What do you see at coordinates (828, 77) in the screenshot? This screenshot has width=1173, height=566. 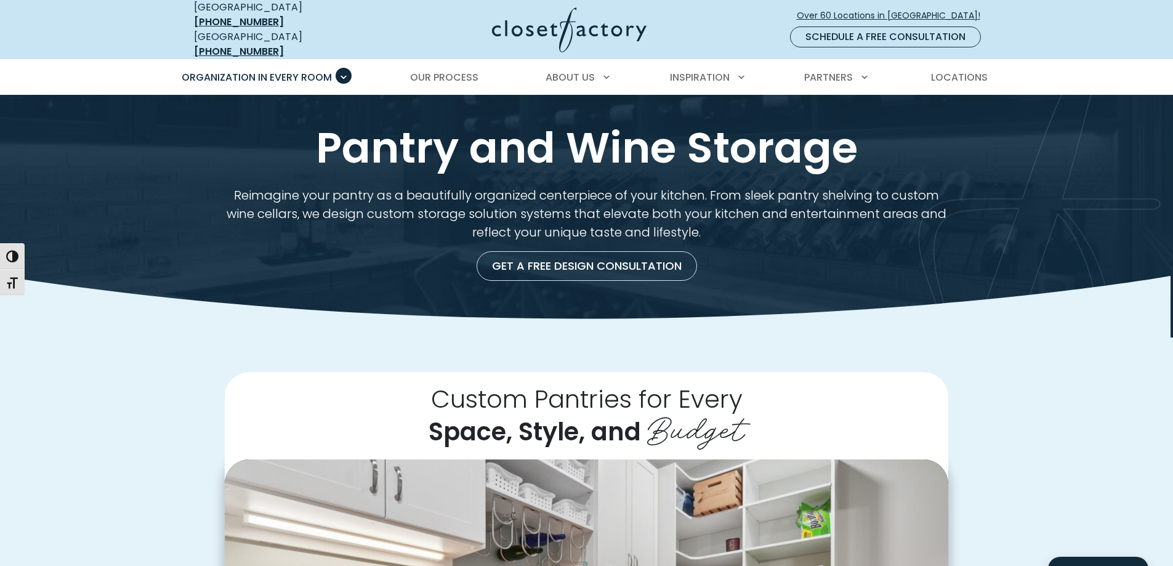 I see `span: Partners` at bounding box center [828, 77].